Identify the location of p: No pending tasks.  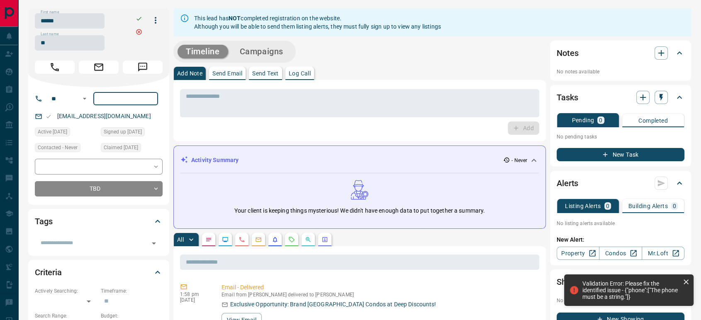
(621, 137).